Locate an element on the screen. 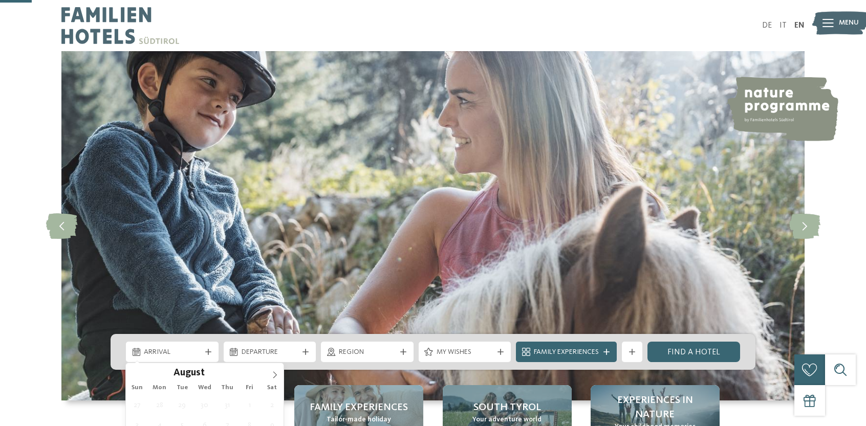  span: Arrival is located at coordinates (172, 353).